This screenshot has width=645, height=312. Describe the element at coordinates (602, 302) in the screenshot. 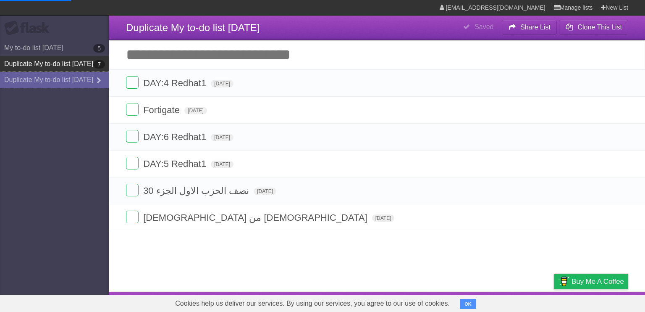

I see `a: Suggest a feature` at that location.